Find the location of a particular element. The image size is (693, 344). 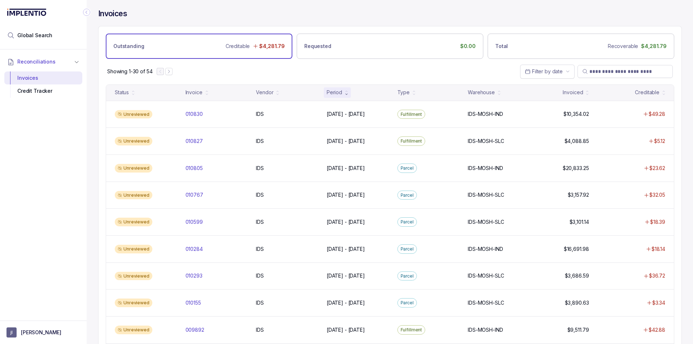

p: $9,511.79 is located at coordinates (578, 330).